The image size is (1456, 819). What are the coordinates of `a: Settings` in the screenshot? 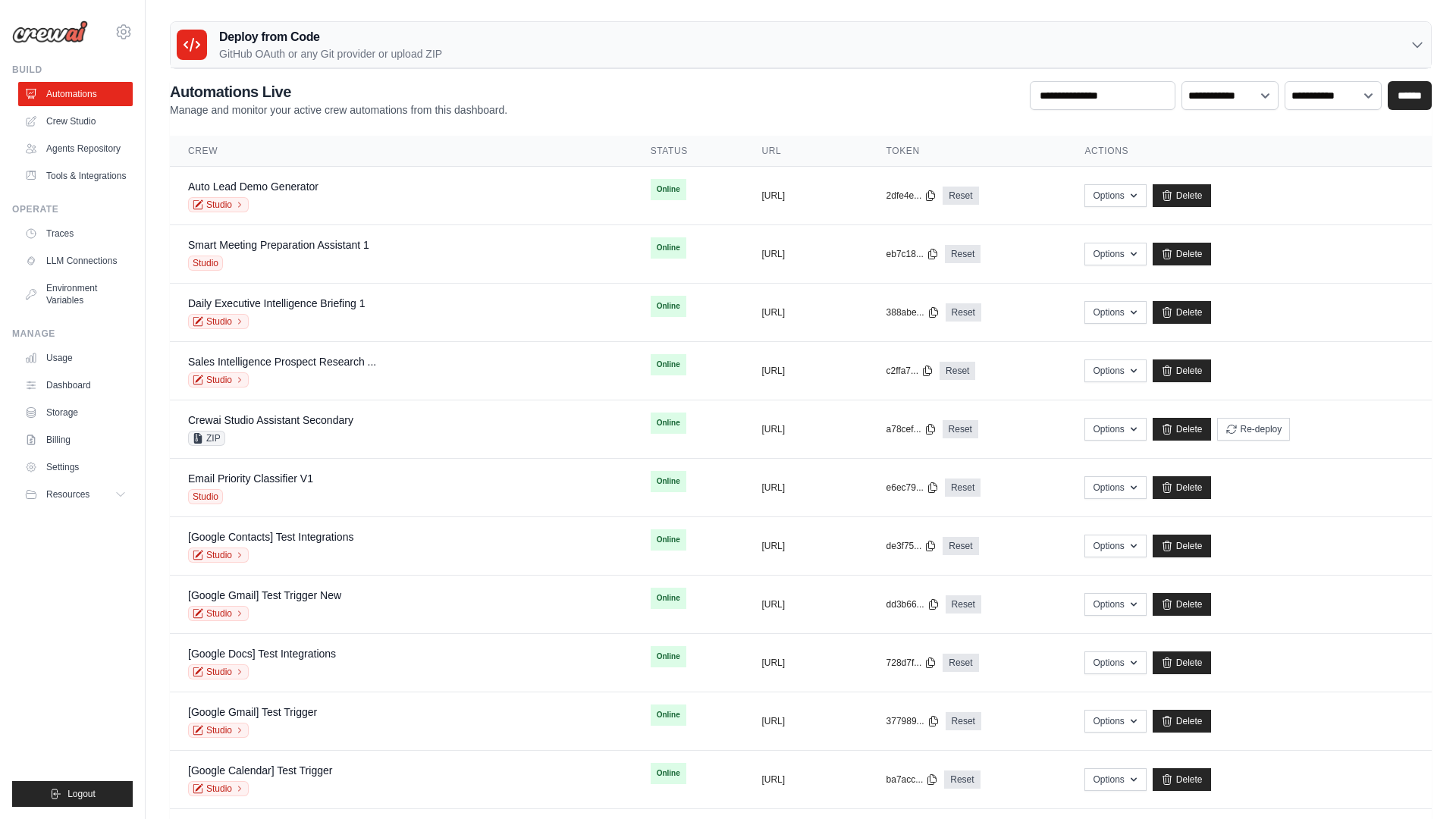 It's located at (75, 467).